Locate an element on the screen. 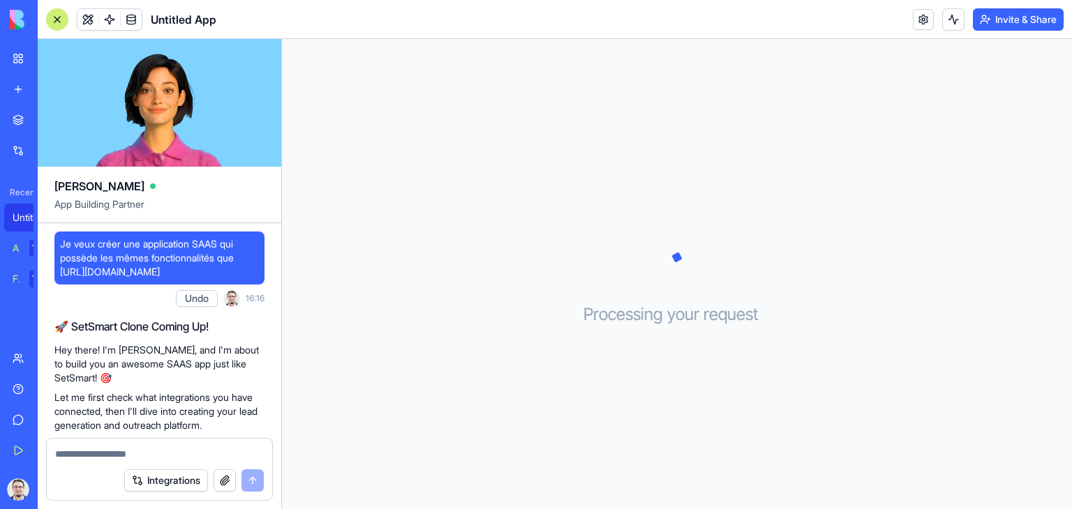 The height and width of the screenshot is (509, 1072). a: AI Logo GeneratorTRY is located at coordinates (32, 248).